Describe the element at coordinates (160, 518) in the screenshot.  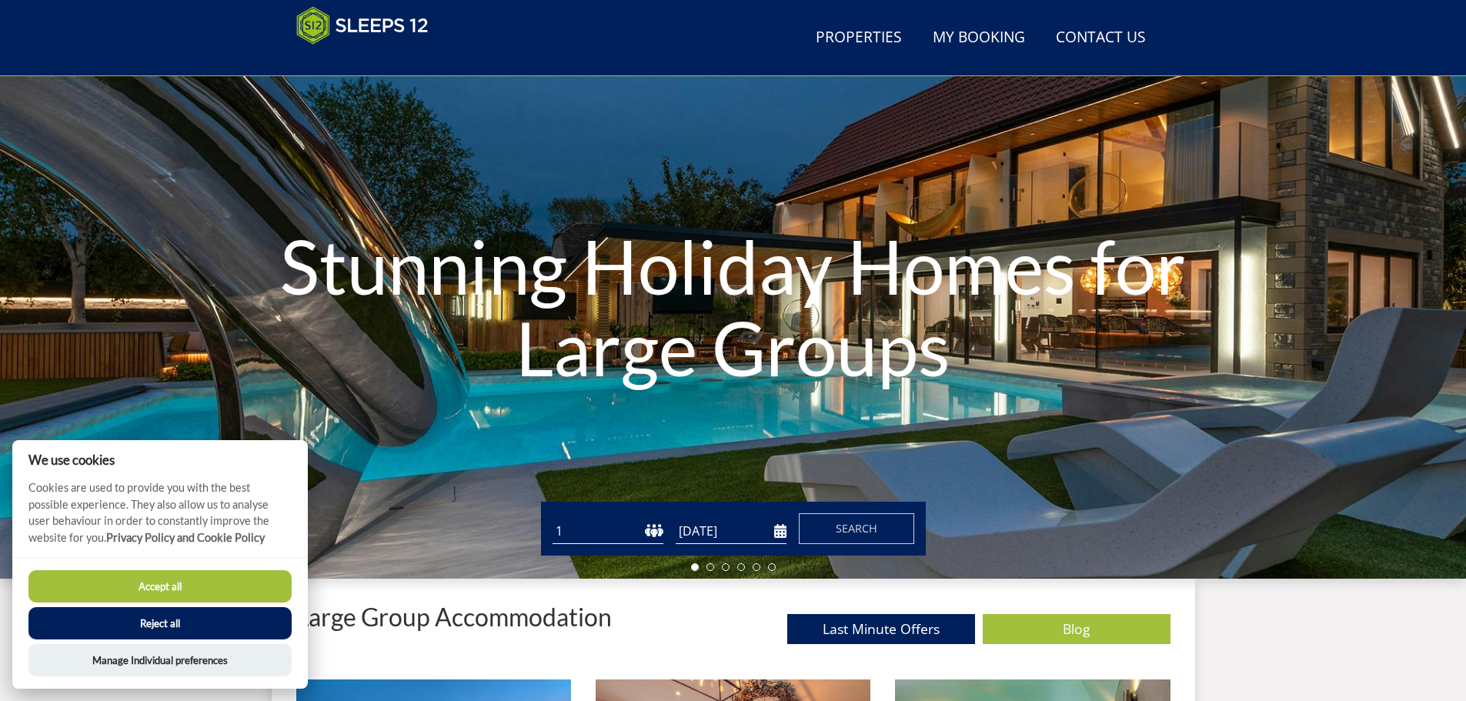
I see `p: Cookies are used to provide you with the best possible experience. They also allow us to analyse ...` at that location.